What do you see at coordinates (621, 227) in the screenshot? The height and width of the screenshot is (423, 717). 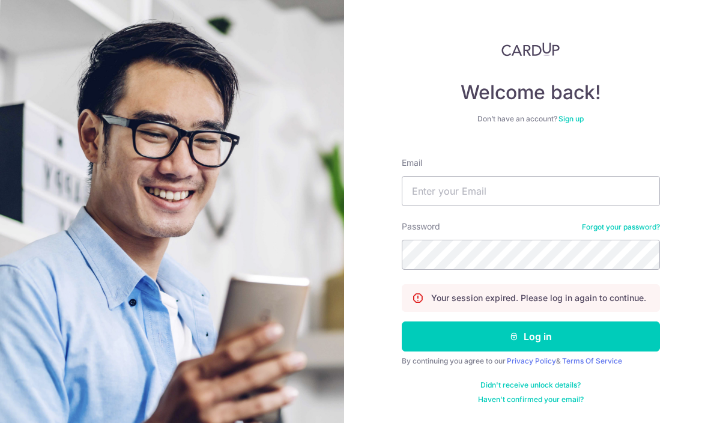 I see `a: Forgot your password?` at bounding box center [621, 227].